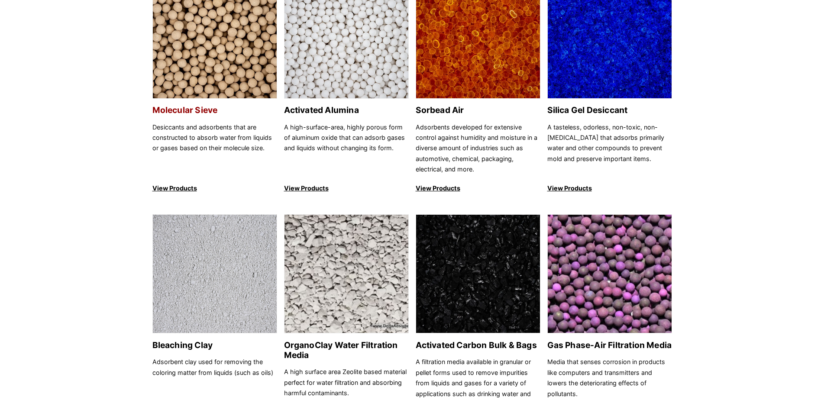 The height and width of the screenshot is (400, 824). What do you see at coordinates (478, 345) in the screenshot?
I see `h2: Activated Carbon Bulk & Bags` at bounding box center [478, 345].